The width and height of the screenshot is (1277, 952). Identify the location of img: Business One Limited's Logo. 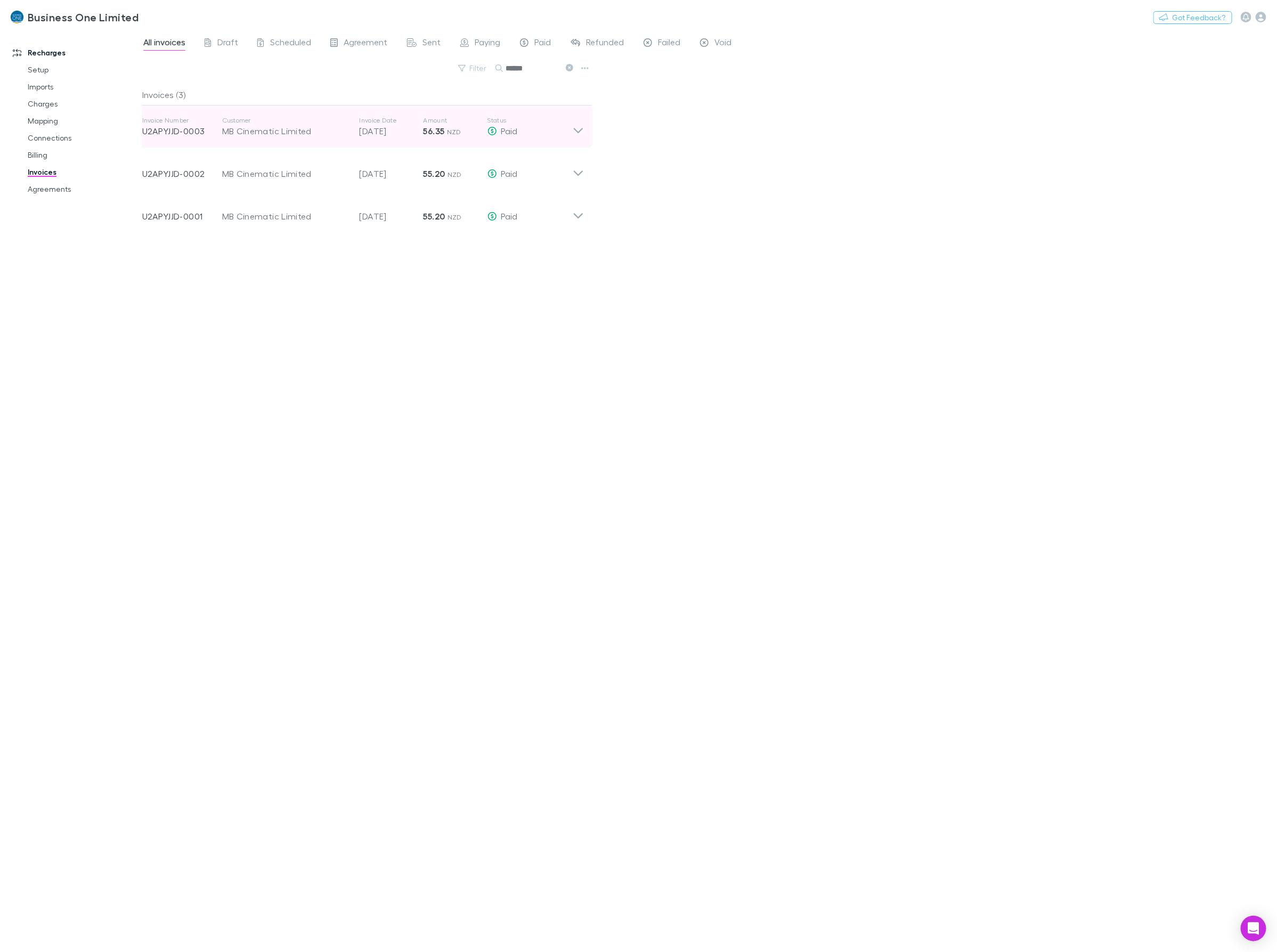
(17, 17).